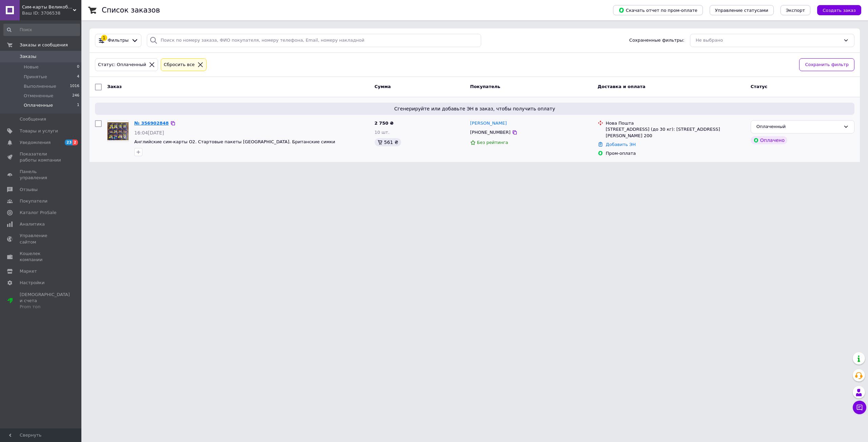  What do you see at coordinates (835, 10) in the screenshot?
I see `a: Создать заказ` at bounding box center [835, 10].